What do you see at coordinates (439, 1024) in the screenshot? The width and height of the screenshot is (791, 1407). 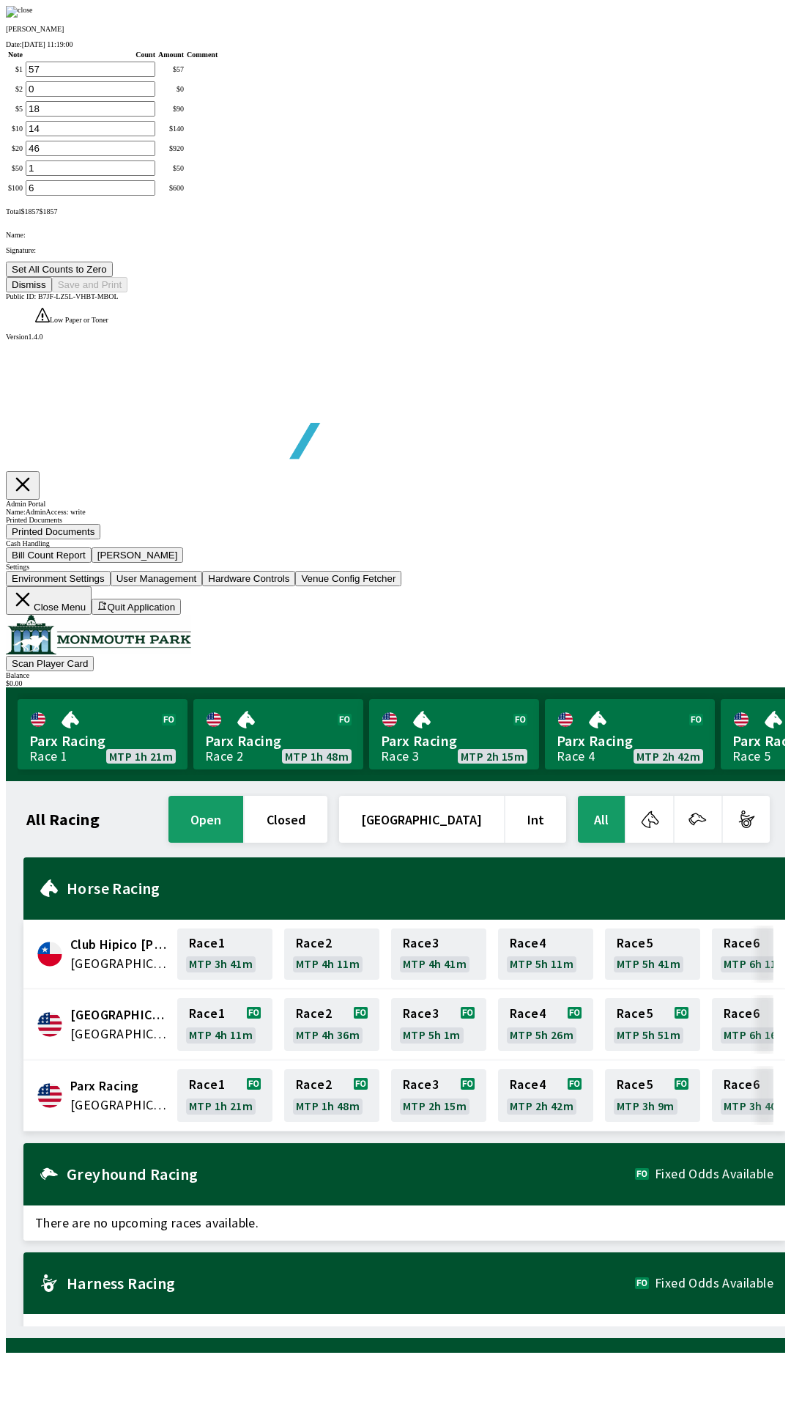 I see `a: Race3MTP 5h 1m` at bounding box center [439, 1024].